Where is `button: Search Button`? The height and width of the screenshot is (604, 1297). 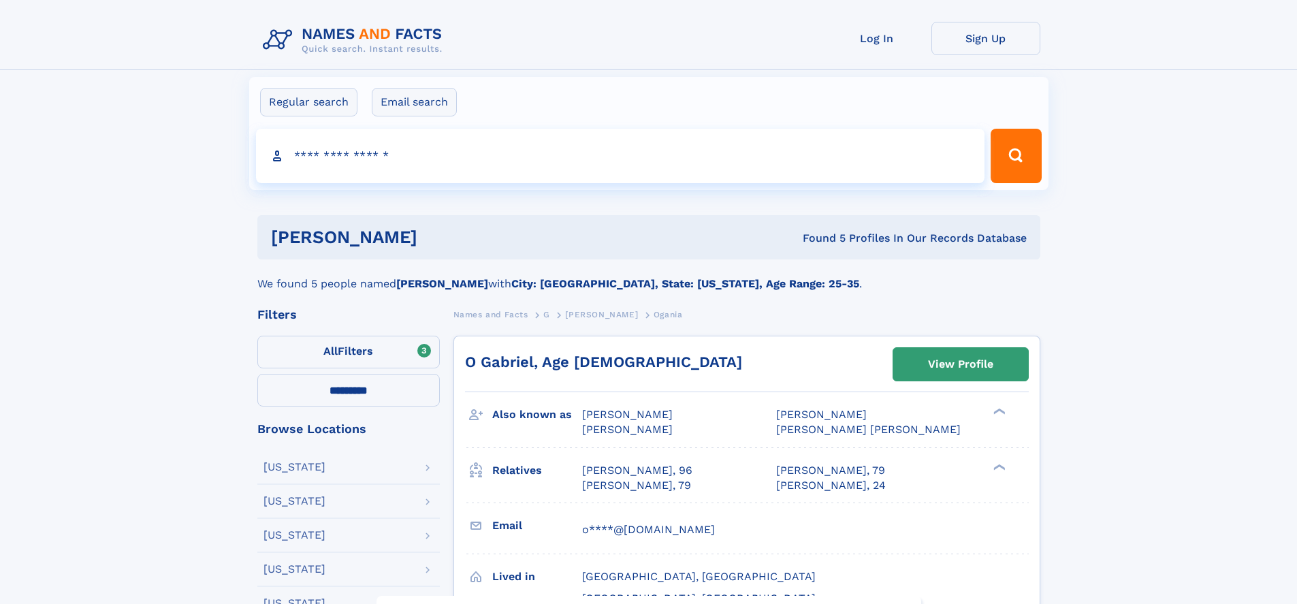 button: Search Button is located at coordinates (1016, 156).